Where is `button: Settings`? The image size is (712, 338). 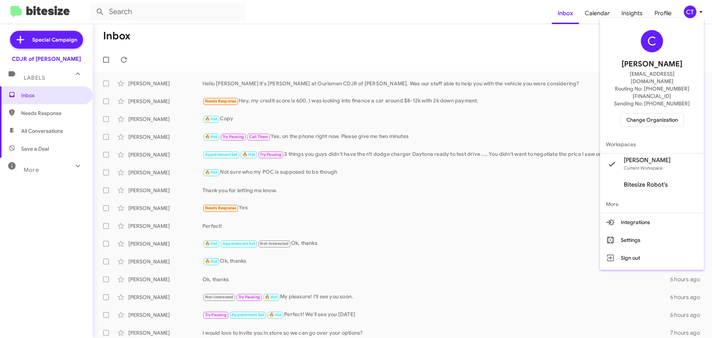 button: Settings is located at coordinates (652, 240).